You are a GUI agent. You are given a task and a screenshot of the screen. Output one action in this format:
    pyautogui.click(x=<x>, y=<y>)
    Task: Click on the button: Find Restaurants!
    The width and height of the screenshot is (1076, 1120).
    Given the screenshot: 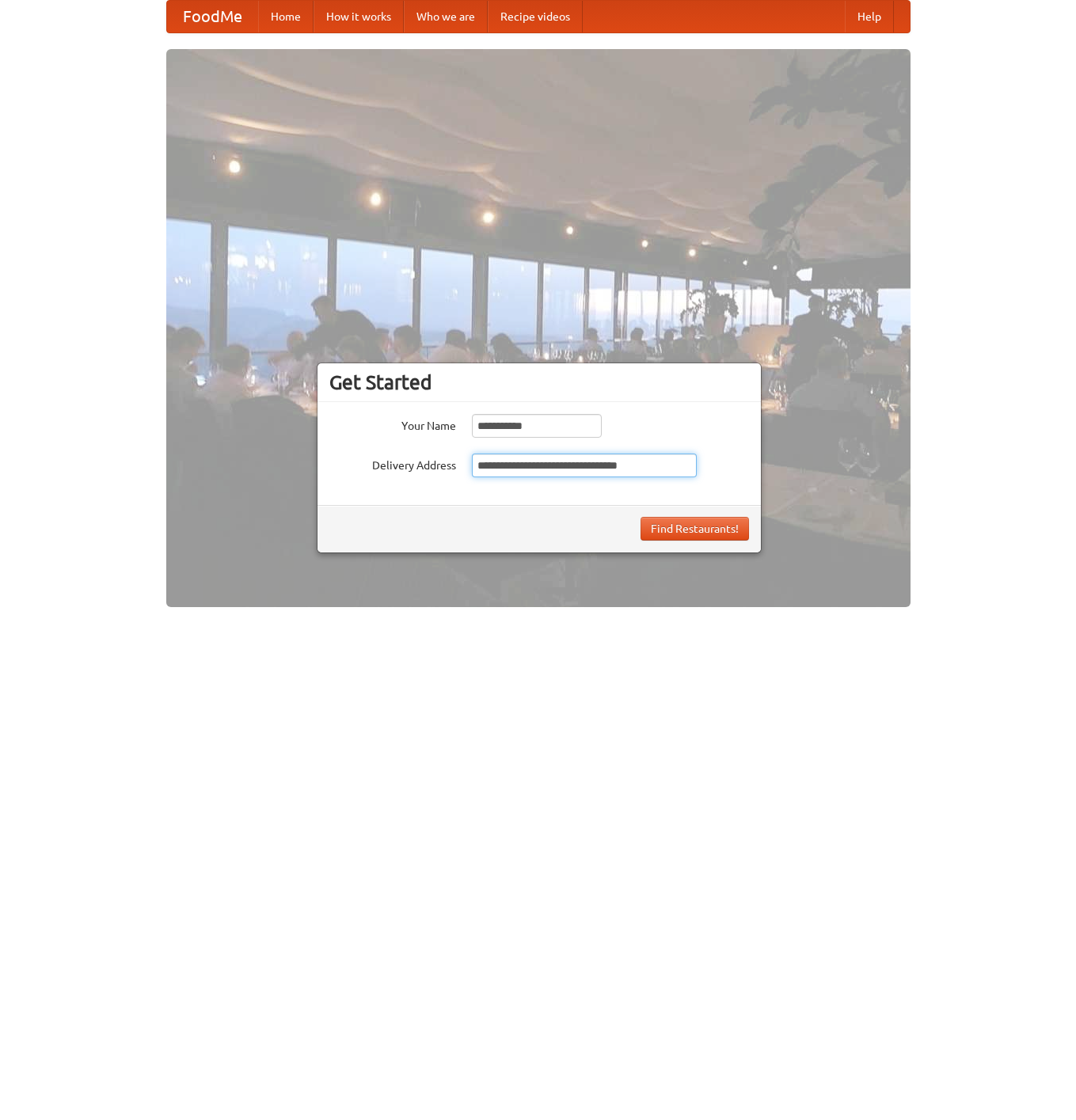 What is the action you would take?
    pyautogui.click(x=694, y=529)
    